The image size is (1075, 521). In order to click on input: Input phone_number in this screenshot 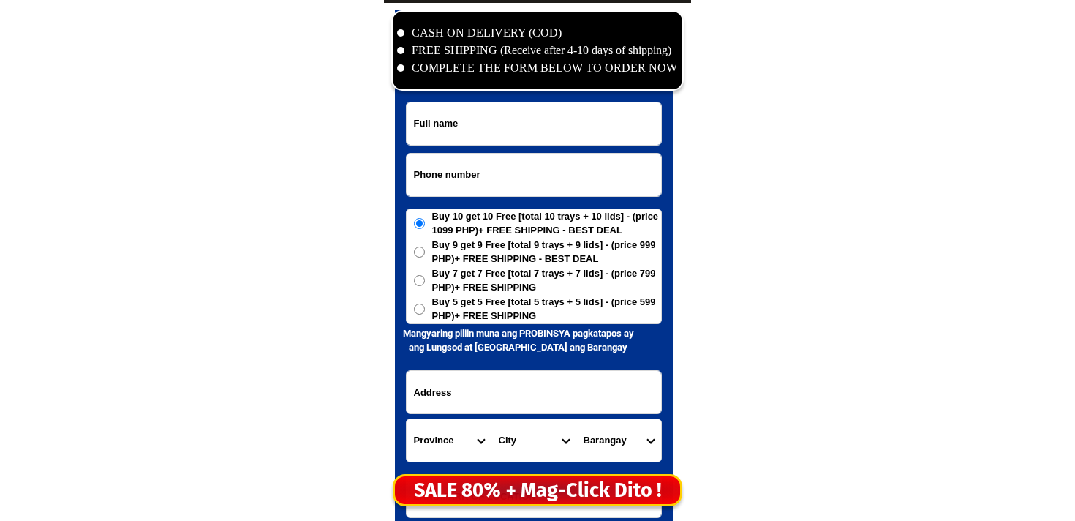, I will do `click(534, 175)`.